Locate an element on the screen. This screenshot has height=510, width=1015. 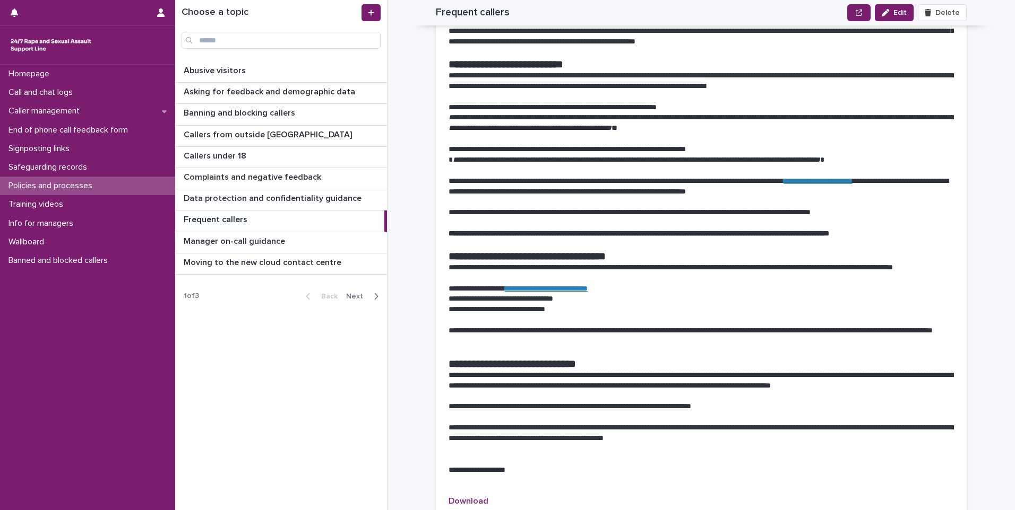
a: Complaints and negative feedbackComplaints and negative feedback is located at coordinates (281, 179).